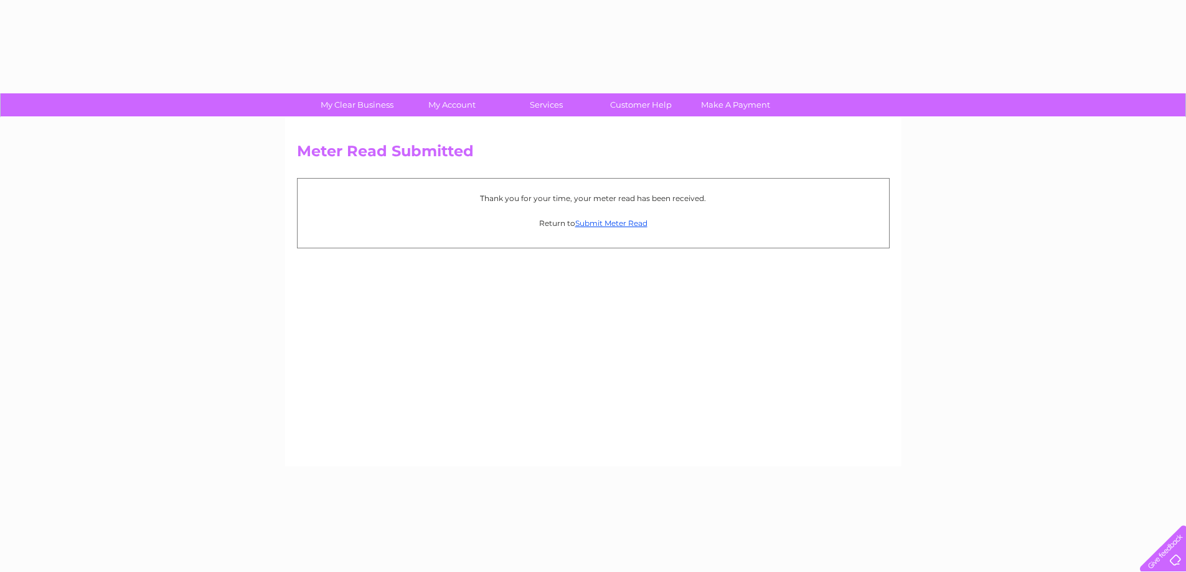 The height and width of the screenshot is (572, 1186). Describe the element at coordinates (593, 198) in the screenshot. I see `p: Thank you for your time, your meter read has been received.` at that location.